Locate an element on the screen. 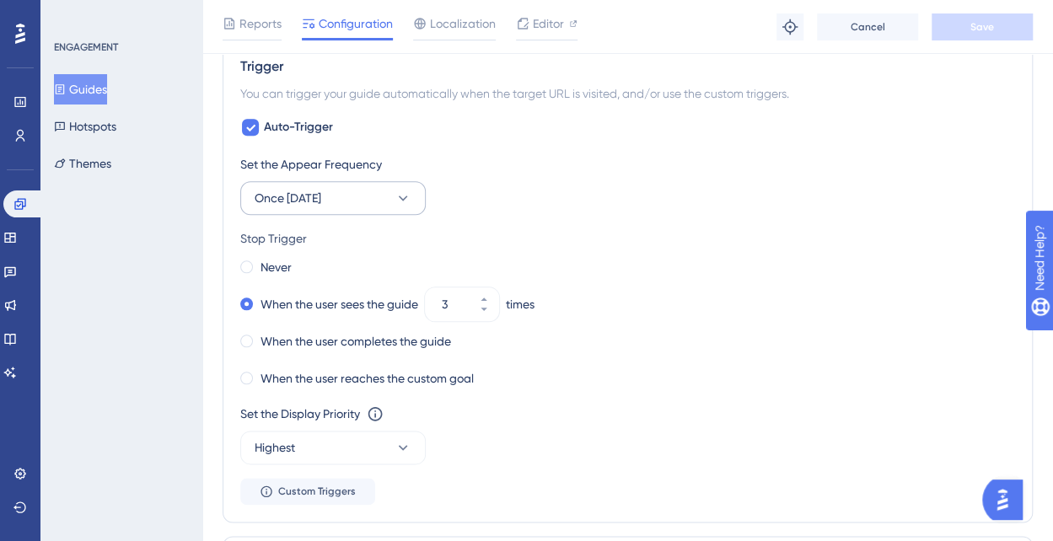 This screenshot has height=541, width=1053. div: ENGAGEMENT is located at coordinates (86, 47).